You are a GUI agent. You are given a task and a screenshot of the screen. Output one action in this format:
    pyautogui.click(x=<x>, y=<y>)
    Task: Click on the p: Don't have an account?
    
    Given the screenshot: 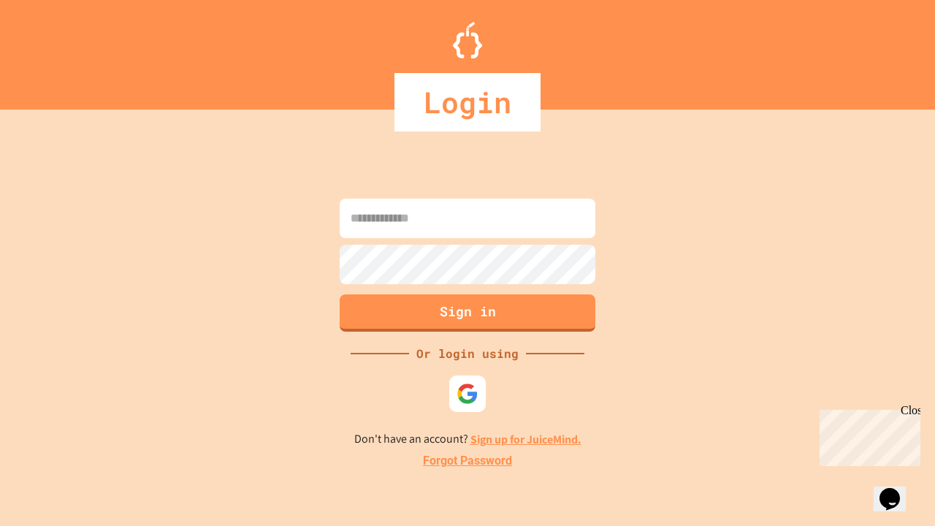 What is the action you would take?
    pyautogui.click(x=468, y=439)
    